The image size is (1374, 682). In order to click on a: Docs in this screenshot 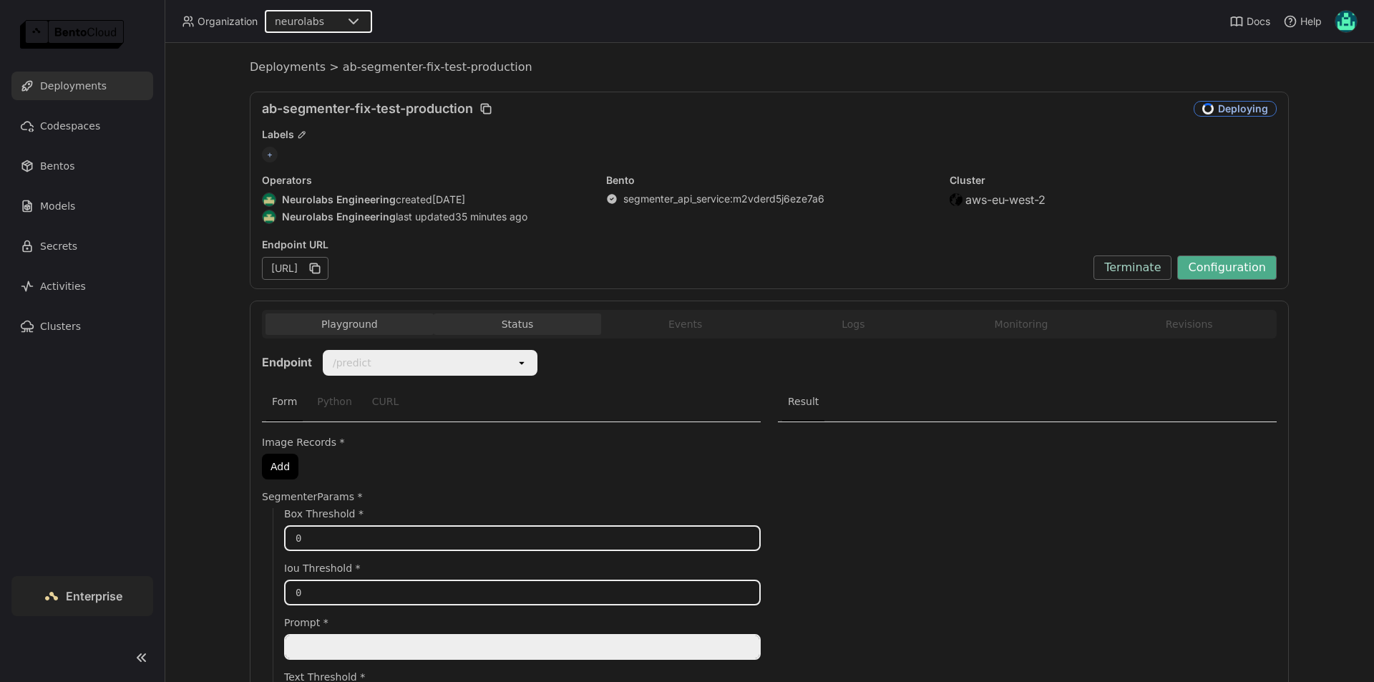, I will do `click(1249, 21)`.